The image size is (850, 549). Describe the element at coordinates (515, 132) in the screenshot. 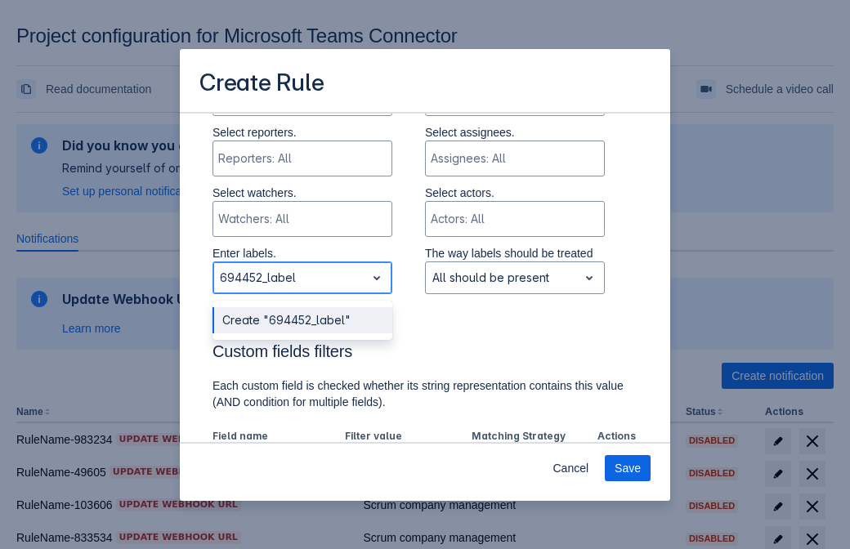

I see `p: Select assignees.` at that location.